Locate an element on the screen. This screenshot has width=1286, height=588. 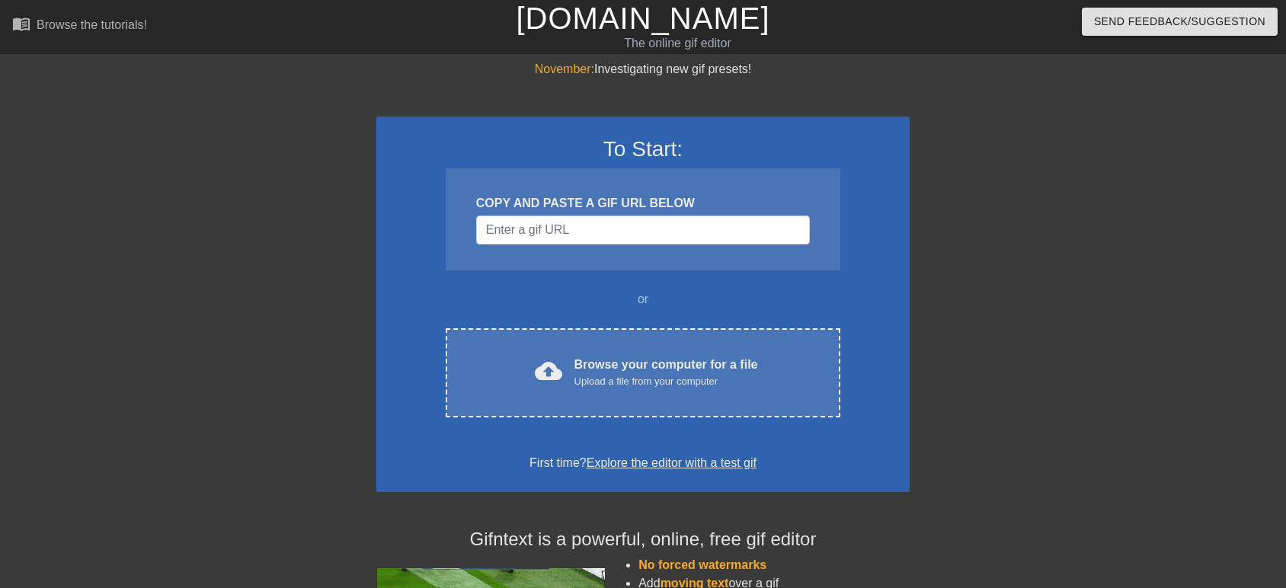
div: The online gif editor is located at coordinates (678, 43).